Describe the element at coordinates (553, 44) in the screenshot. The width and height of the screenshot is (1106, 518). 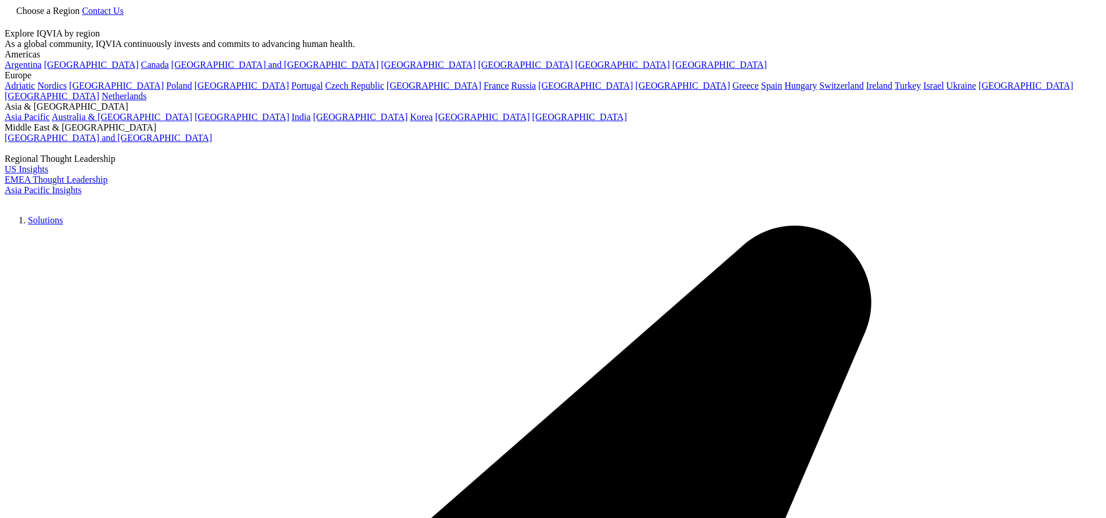
I see `div: As a global community, IQVIA continuously invests and commits to advancing human health.` at that location.